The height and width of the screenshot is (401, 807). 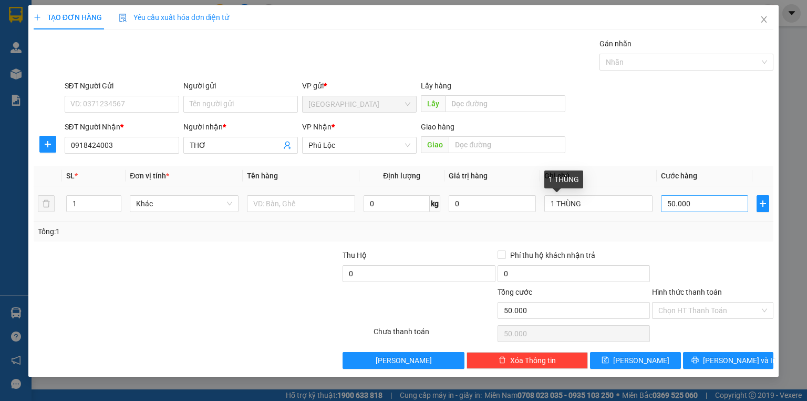 I want to click on span: VP Nhận, so click(x=317, y=127).